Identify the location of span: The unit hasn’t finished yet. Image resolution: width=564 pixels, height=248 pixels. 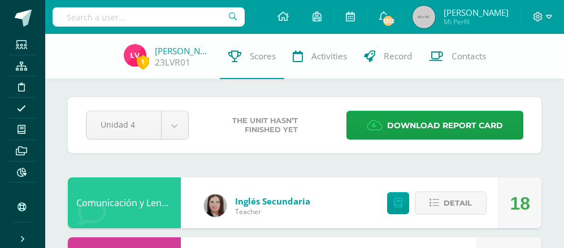
(265, 125).